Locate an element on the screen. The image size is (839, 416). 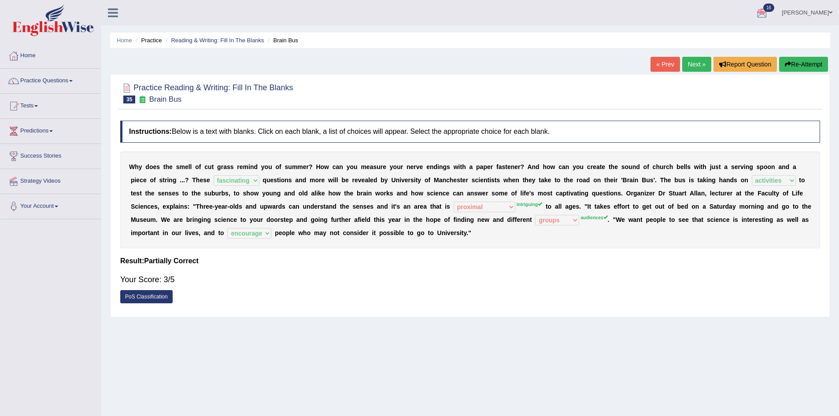
b: b is located at coordinates (343, 180).